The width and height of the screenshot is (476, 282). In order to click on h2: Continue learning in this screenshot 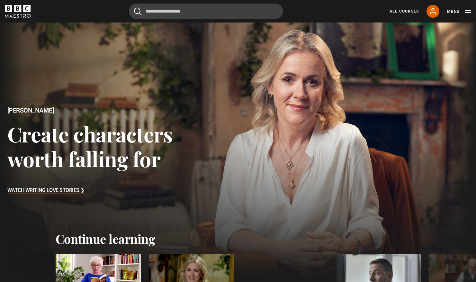, I will do `click(238, 239)`.